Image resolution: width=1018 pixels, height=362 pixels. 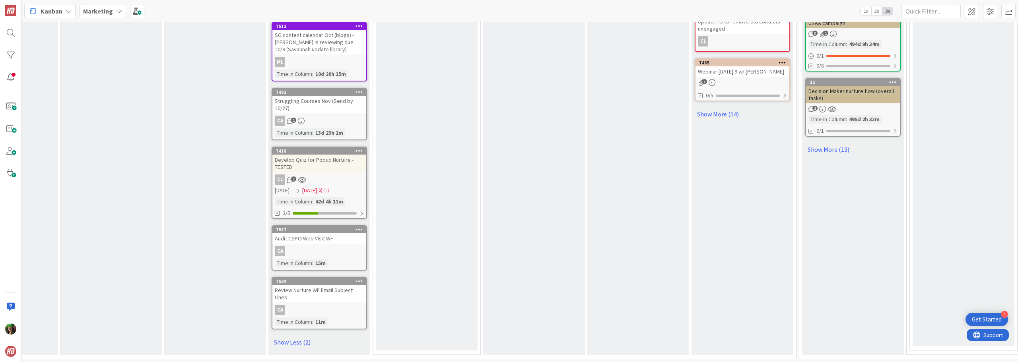 What do you see at coordinates (11, 329) in the screenshot?
I see `img: SL` at bounding box center [11, 329].